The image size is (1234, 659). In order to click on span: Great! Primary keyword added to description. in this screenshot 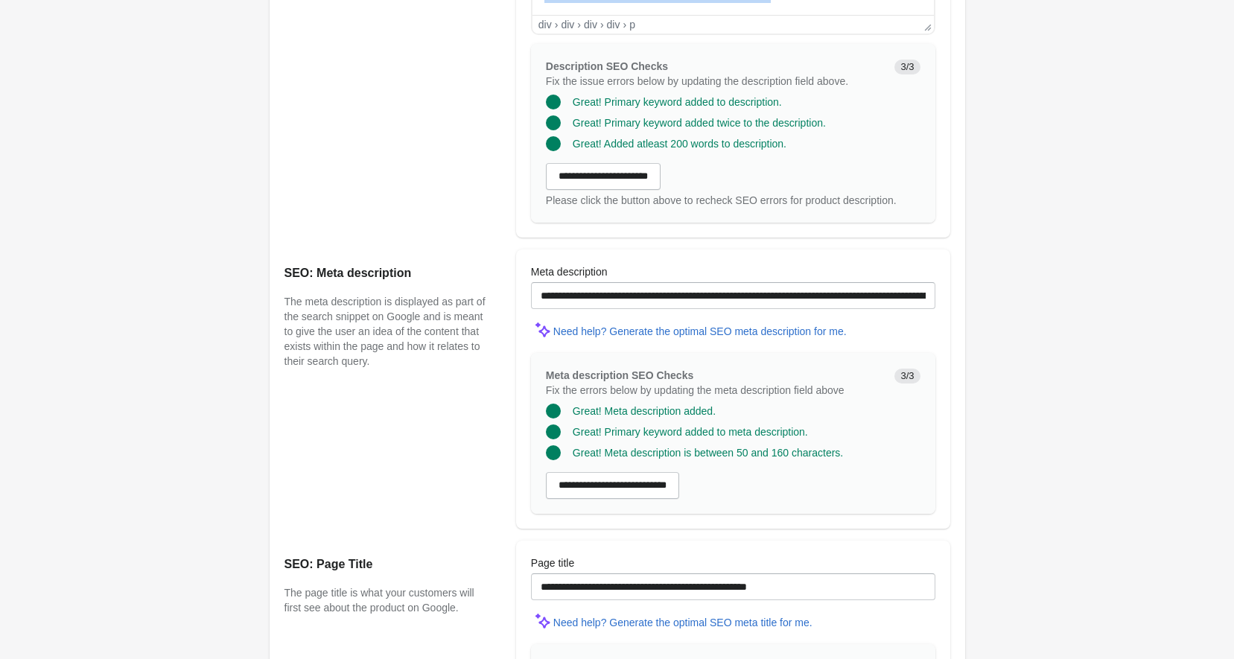, I will do `click(677, 102)`.